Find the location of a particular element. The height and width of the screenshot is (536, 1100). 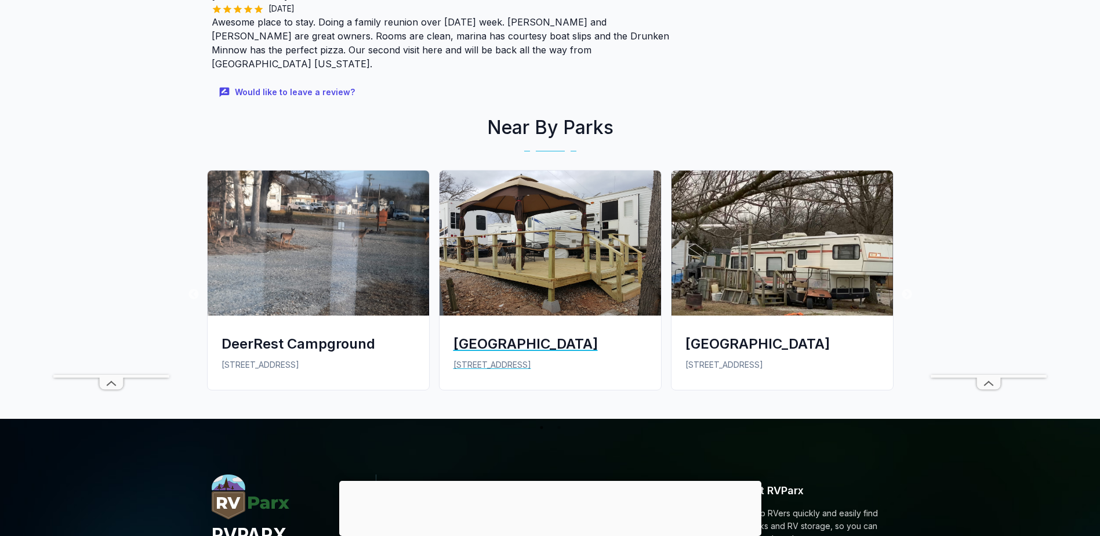

img: DeerRest Campground is located at coordinates (318, 243).